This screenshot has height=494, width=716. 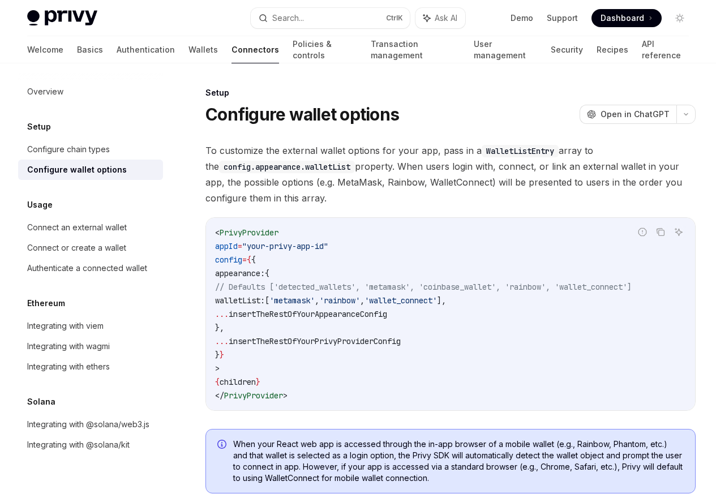 I want to click on span: Open in ChatGPT, so click(x=635, y=114).